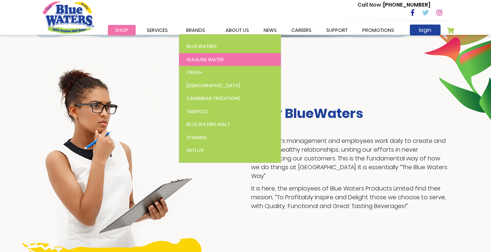  What do you see at coordinates (337, 30) in the screenshot?
I see `a: support` at bounding box center [337, 30].